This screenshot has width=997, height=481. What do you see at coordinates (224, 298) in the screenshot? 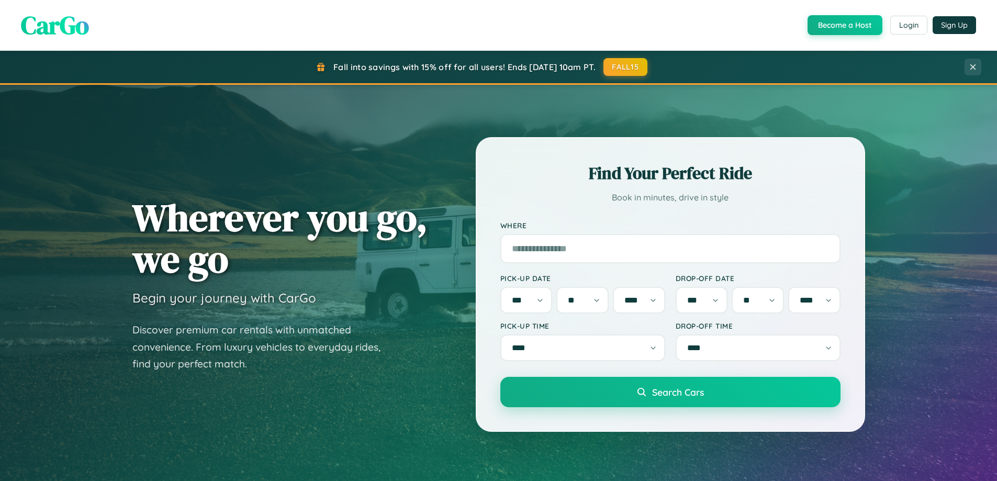
I see `h3: Begin your journey with CarGo` at bounding box center [224, 298].